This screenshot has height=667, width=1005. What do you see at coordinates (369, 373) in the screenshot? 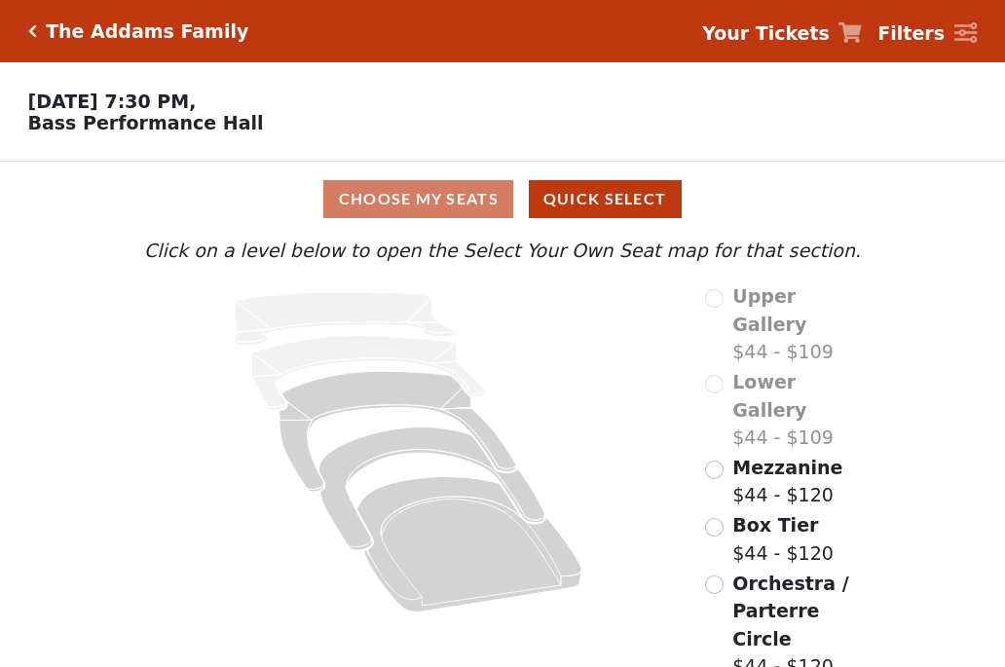
I see `path: Lower Gallery - Seats Available: 0` at bounding box center [369, 373].